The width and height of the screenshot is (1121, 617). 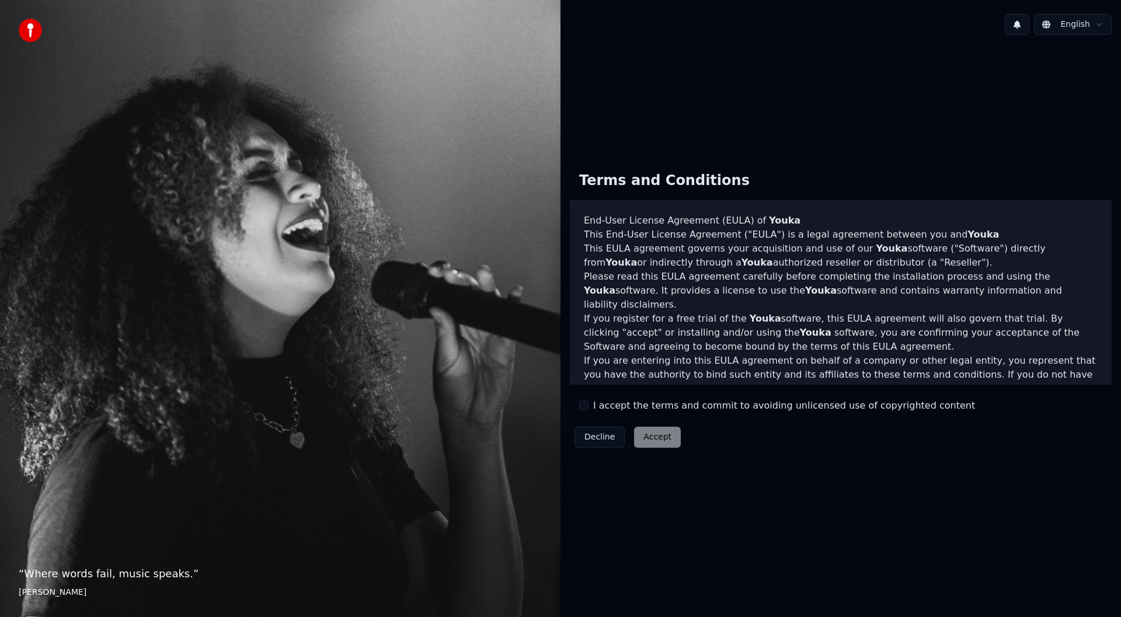 I want to click on h3: End-User License Agreement (EULA) of, so click(x=841, y=221).